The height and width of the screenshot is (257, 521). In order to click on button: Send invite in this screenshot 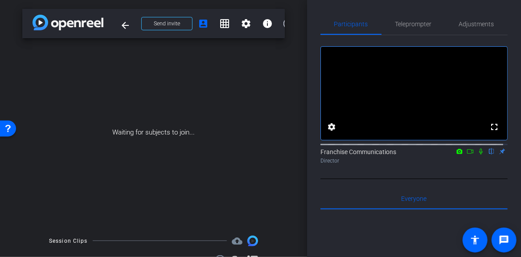, I will do `click(167, 24)`.